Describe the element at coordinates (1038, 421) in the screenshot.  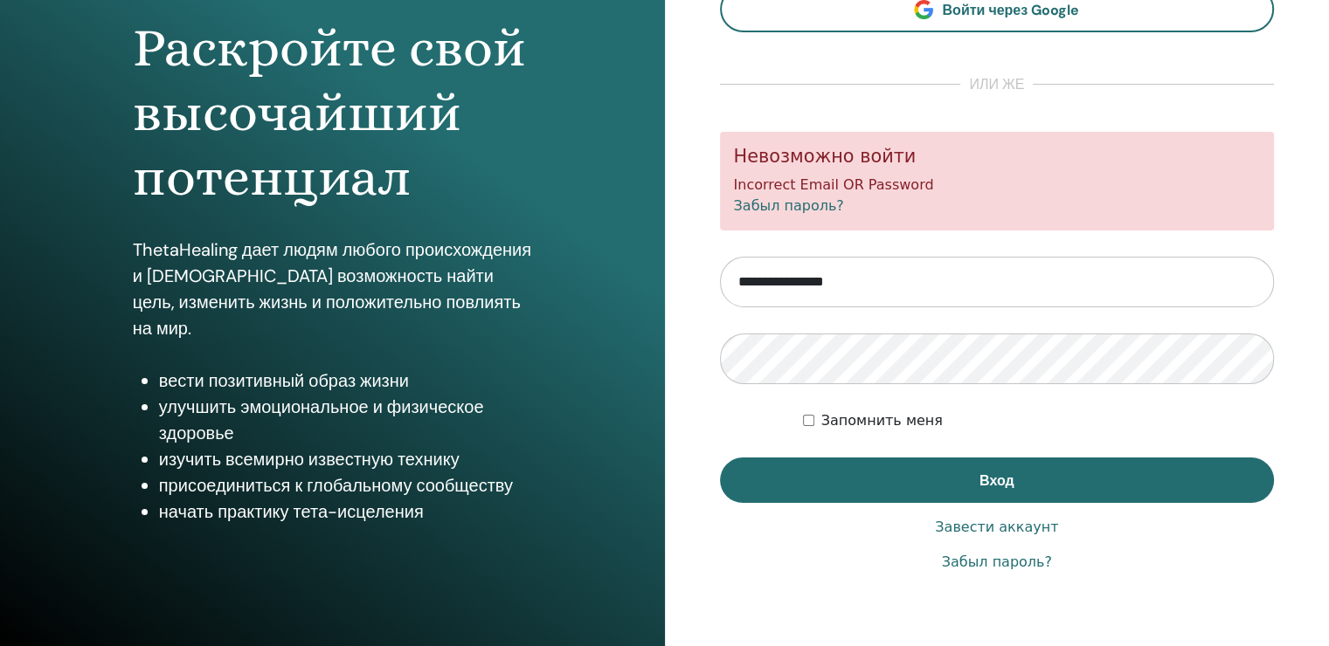
I see `div: Keep me authenticated indefinitely or until I manually logout` at that location.